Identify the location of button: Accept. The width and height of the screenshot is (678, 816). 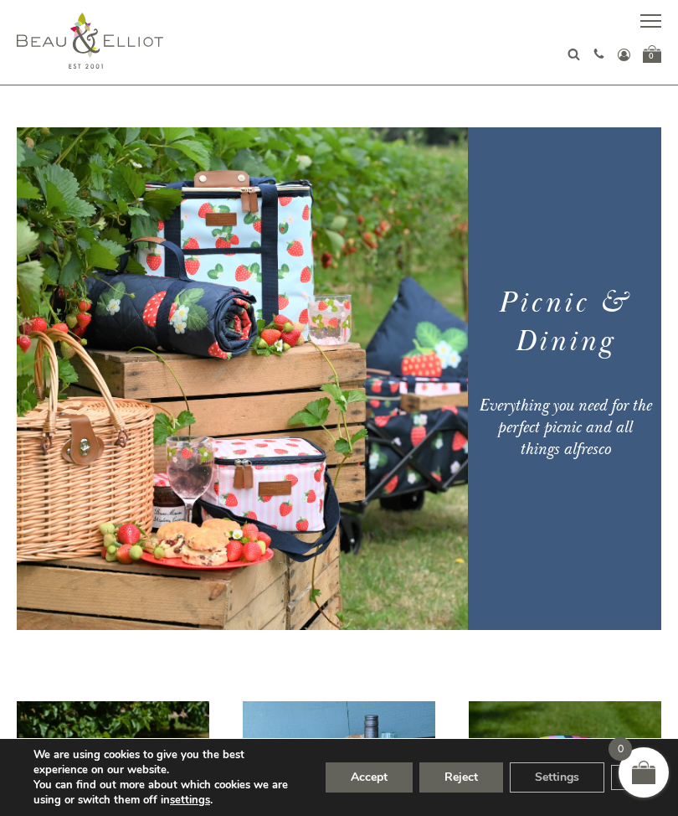
(369, 777).